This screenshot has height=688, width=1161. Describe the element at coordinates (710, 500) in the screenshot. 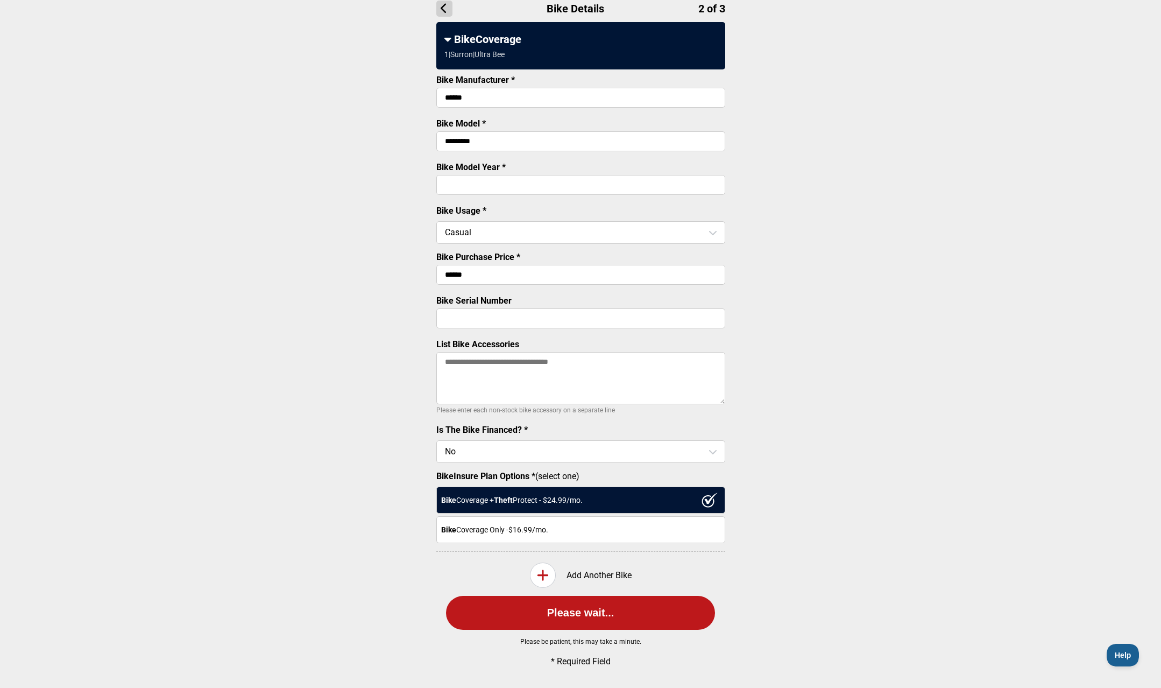

I see `img: ux1sgP1Haf775SAghJI38DyDlYP+32lKFAAAAAElFTkSuQmCC` at that location.